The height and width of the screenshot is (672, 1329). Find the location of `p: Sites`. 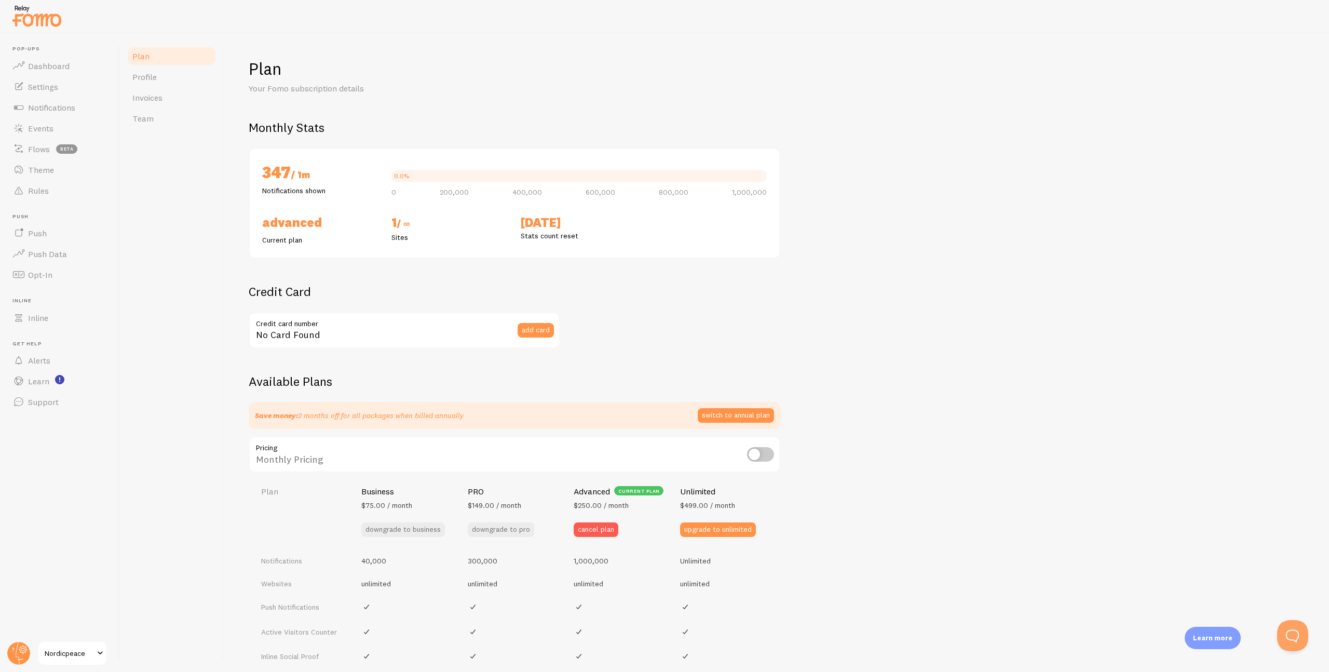

p: Sites is located at coordinates (450, 237).